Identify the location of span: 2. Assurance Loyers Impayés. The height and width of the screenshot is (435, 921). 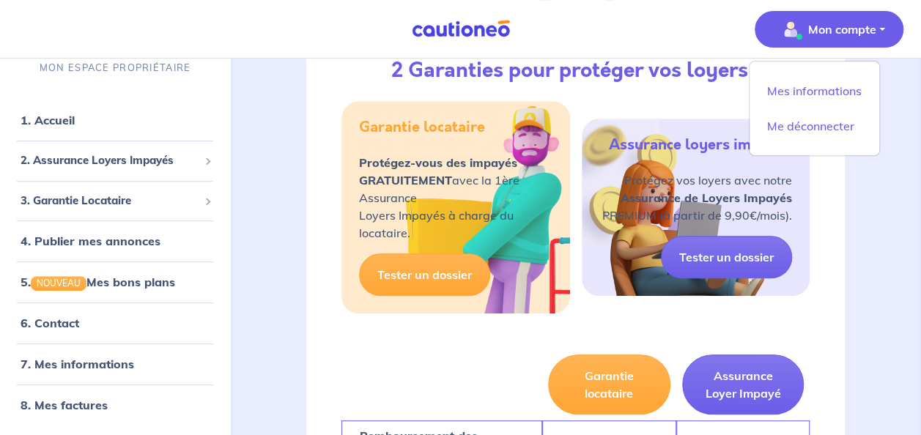
(109, 161).